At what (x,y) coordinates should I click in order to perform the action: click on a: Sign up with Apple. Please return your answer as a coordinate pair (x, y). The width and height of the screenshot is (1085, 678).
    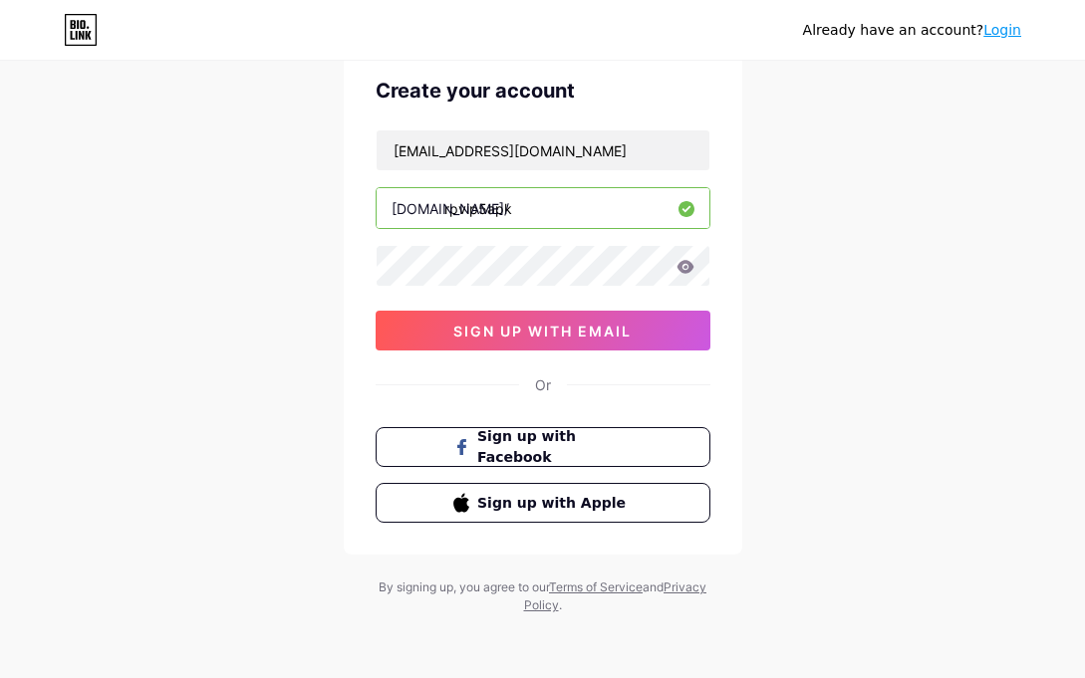
    Looking at the image, I should click on (543, 503).